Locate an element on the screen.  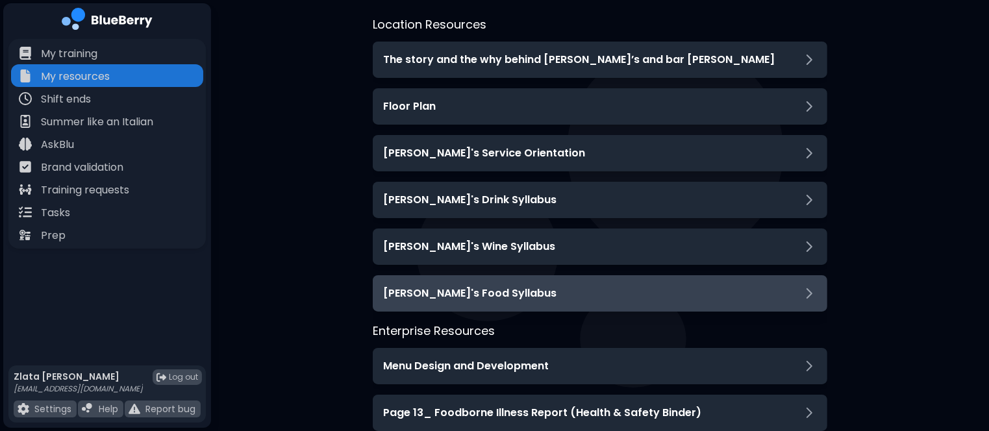
span: Log out is located at coordinates (183, 377).